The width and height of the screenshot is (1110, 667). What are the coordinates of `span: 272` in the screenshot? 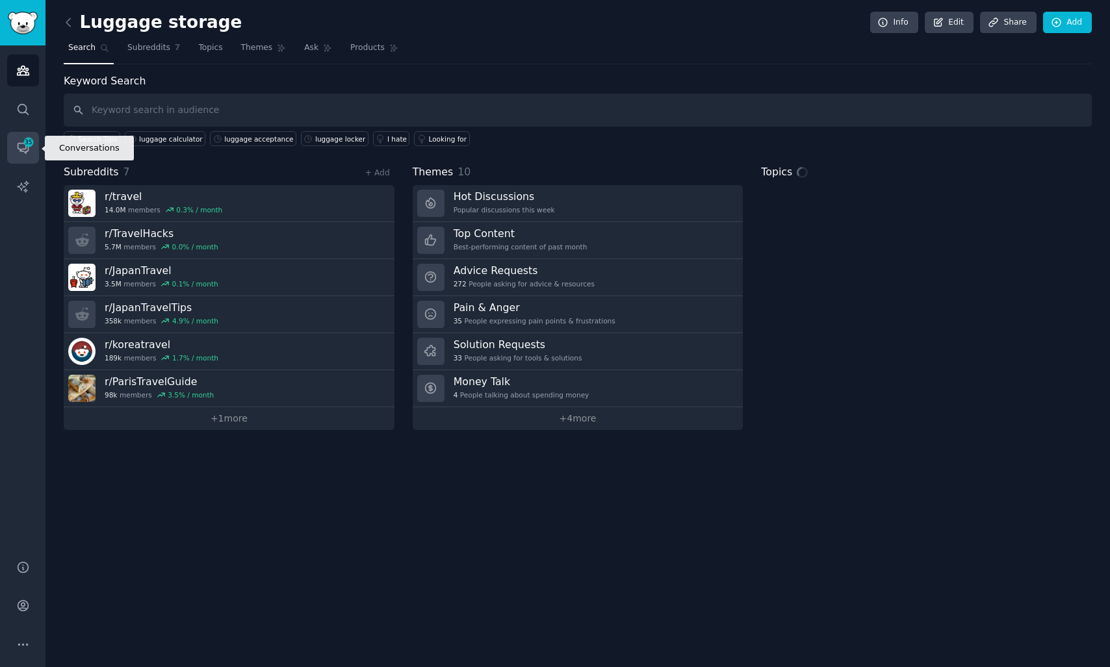 It's located at (460, 284).